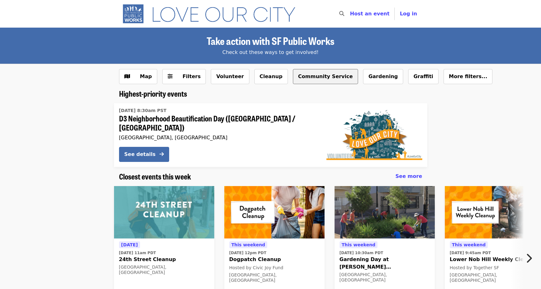 The height and width of the screenshot is (289, 541). Describe the element at coordinates (140, 154) in the screenshot. I see `div: See details` at that location.